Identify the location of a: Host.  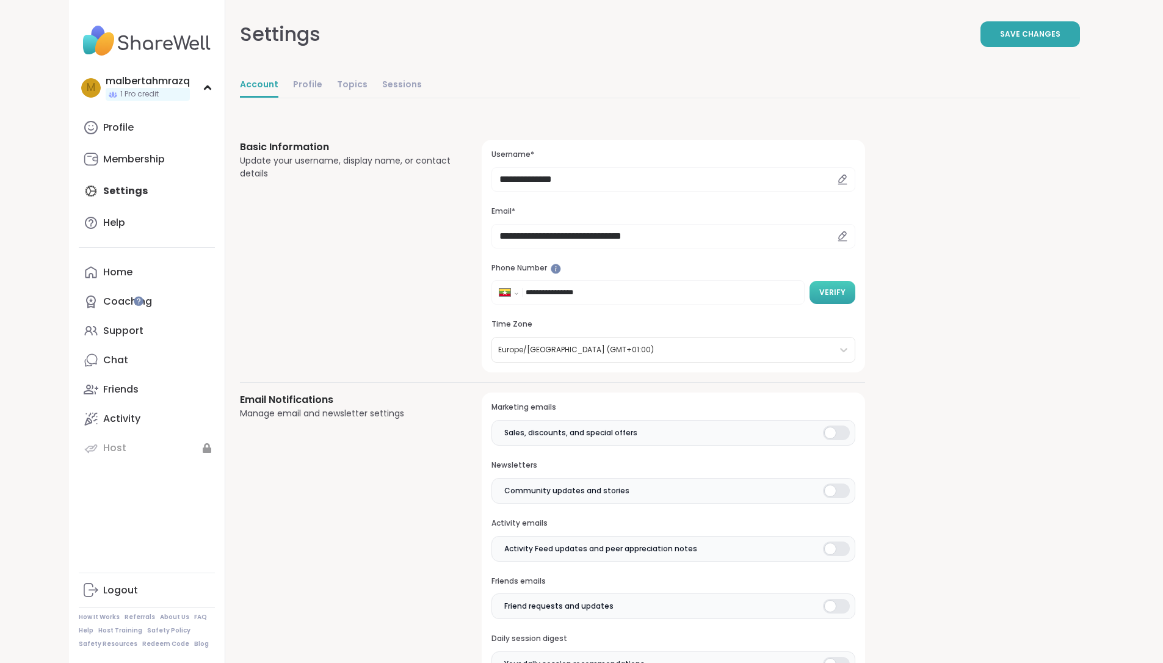
(146, 448).